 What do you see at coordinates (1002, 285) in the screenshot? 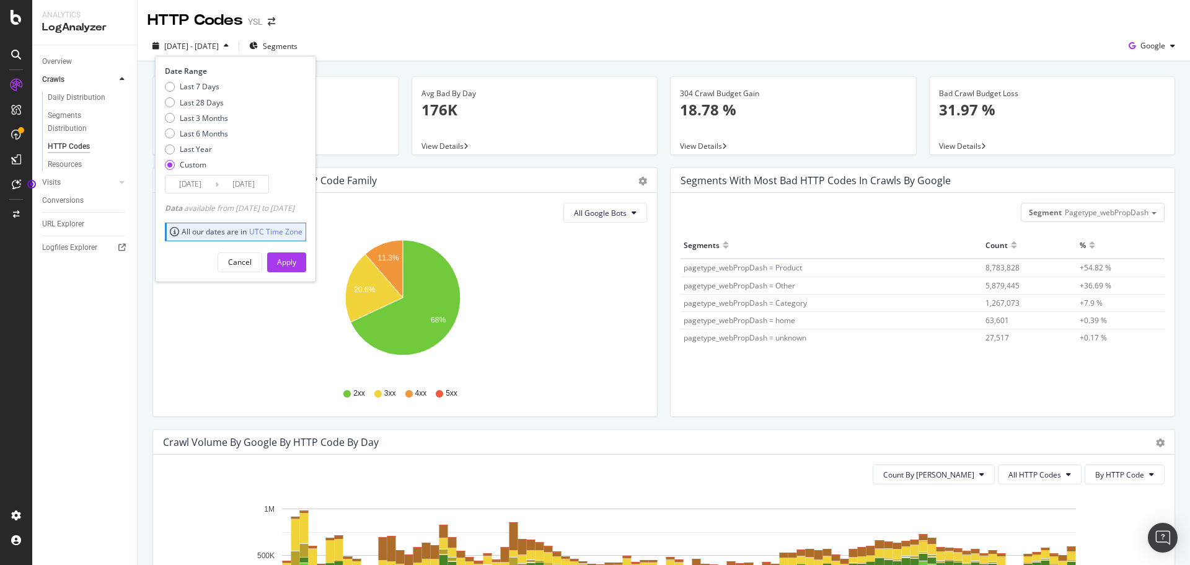
I see `span: 5,879,445` at bounding box center [1002, 285].